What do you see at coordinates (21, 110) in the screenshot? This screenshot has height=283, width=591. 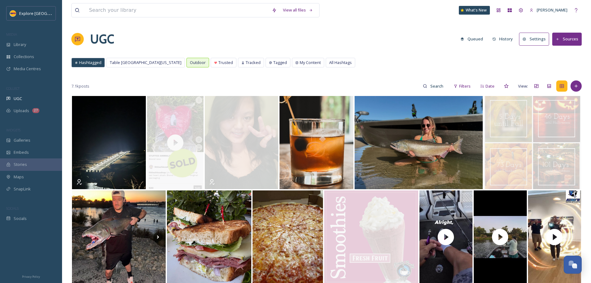 I see `span: Uploads` at bounding box center [21, 110].